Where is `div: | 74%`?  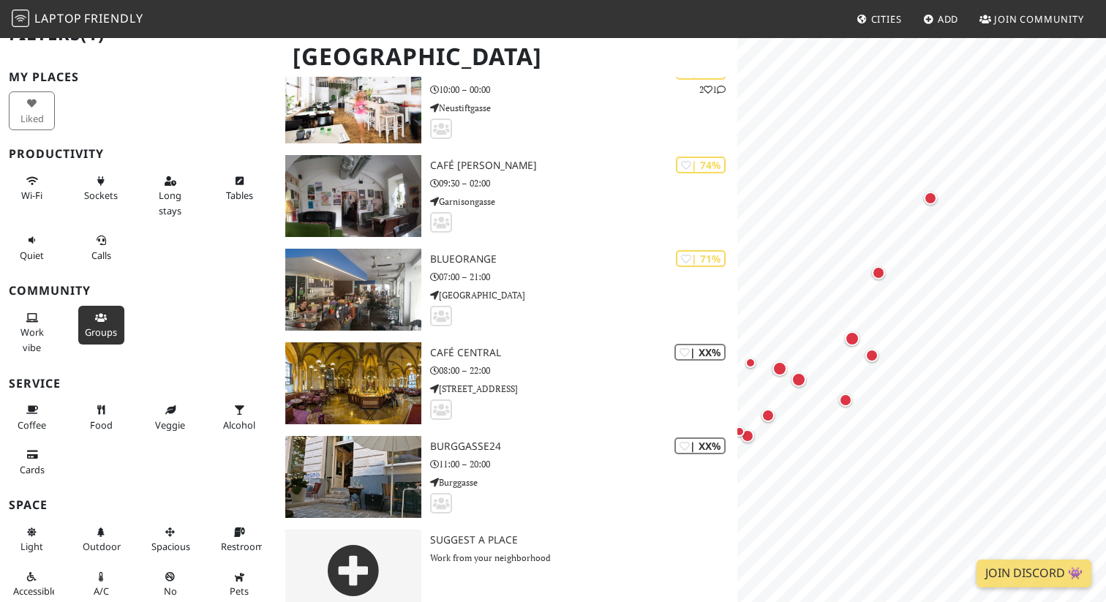
div: | 74% is located at coordinates (701, 165).